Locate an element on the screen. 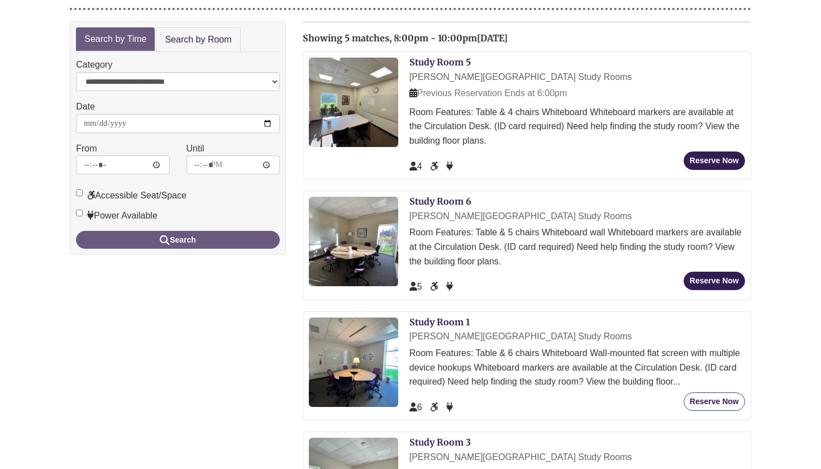 The width and height of the screenshot is (821, 469). span: Previous Reservation Ends at 6:00pm is located at coordinates (488, 93).